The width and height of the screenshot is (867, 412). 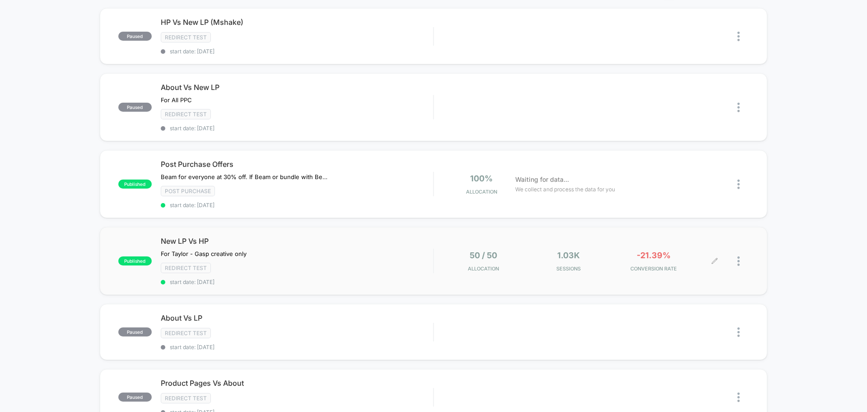 What do you see at coordinates (244, 177) in the screenshot?
I see `span: Beam for everyone at 30% off. If Beam or bundle with Beam is in cart: Gasp at 30% off` at bounding box center [244, 177].